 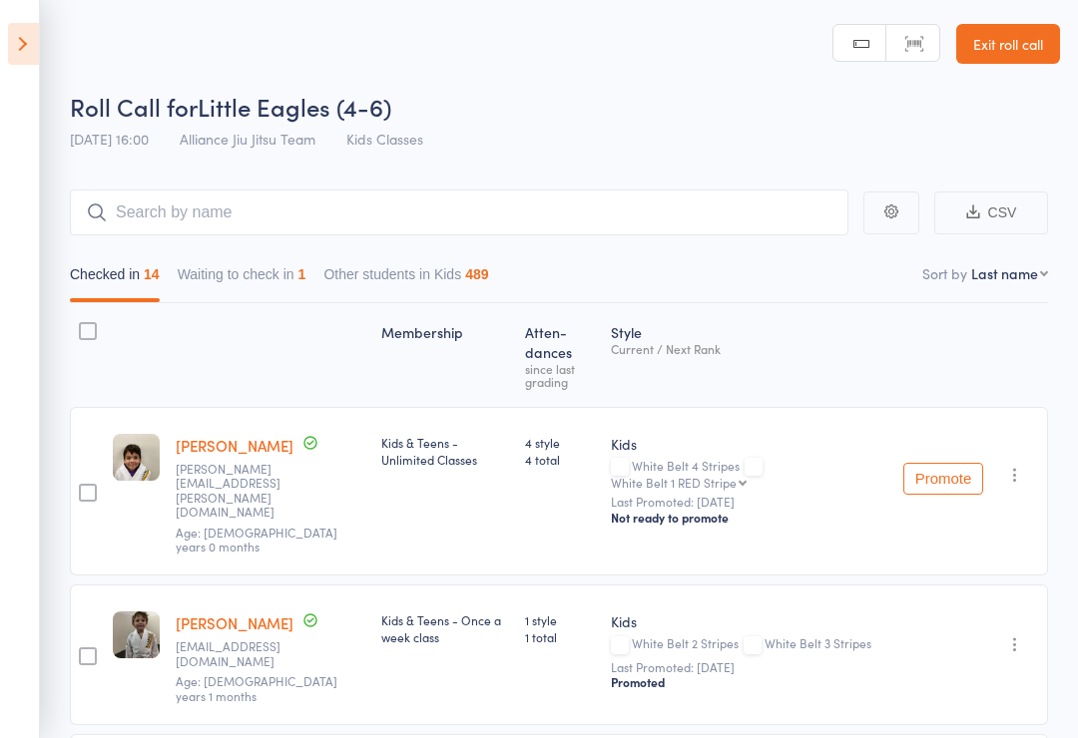 What do you see at coordinates (247, 139) in the screenshot?
I see `span: Alliance Jiu Jitsu Team` at bounding box center [247, 139].